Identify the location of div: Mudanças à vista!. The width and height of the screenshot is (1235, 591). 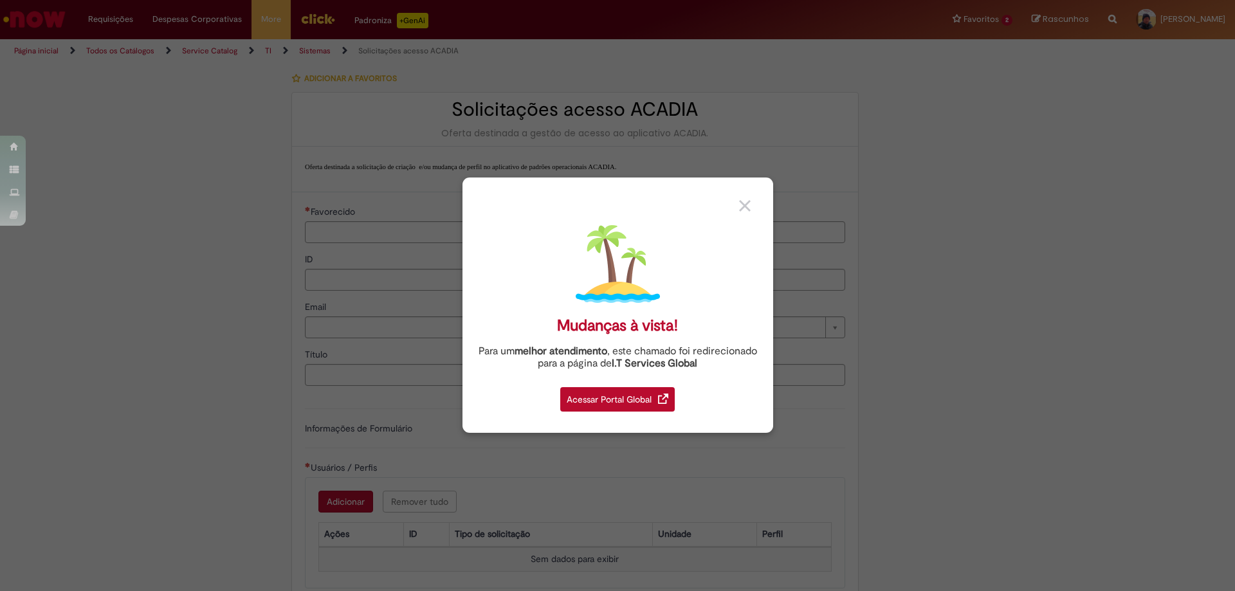
(618, 326).